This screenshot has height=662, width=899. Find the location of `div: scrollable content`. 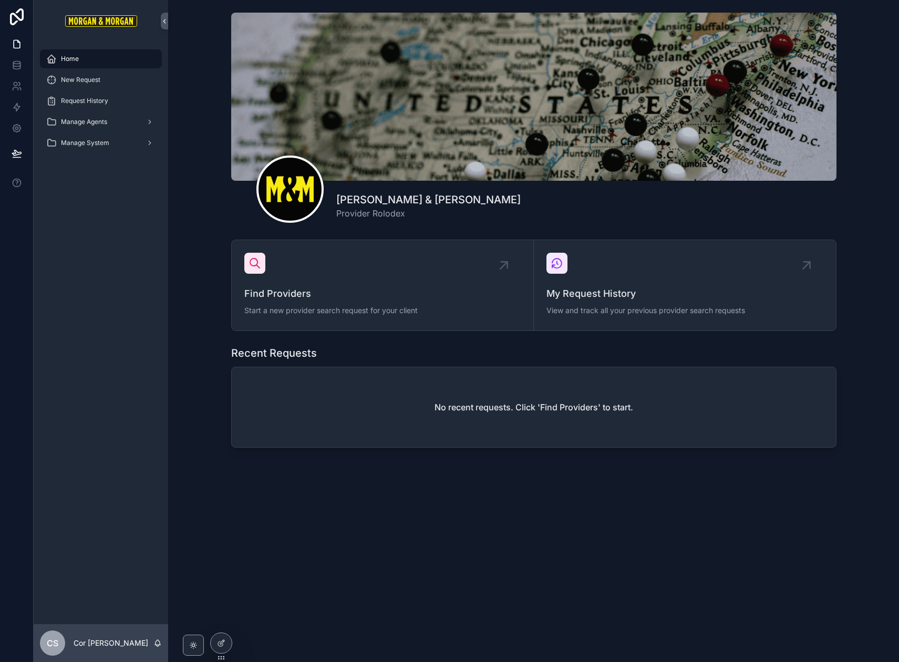

div: scrollable content is located at coordinates (101, 104).